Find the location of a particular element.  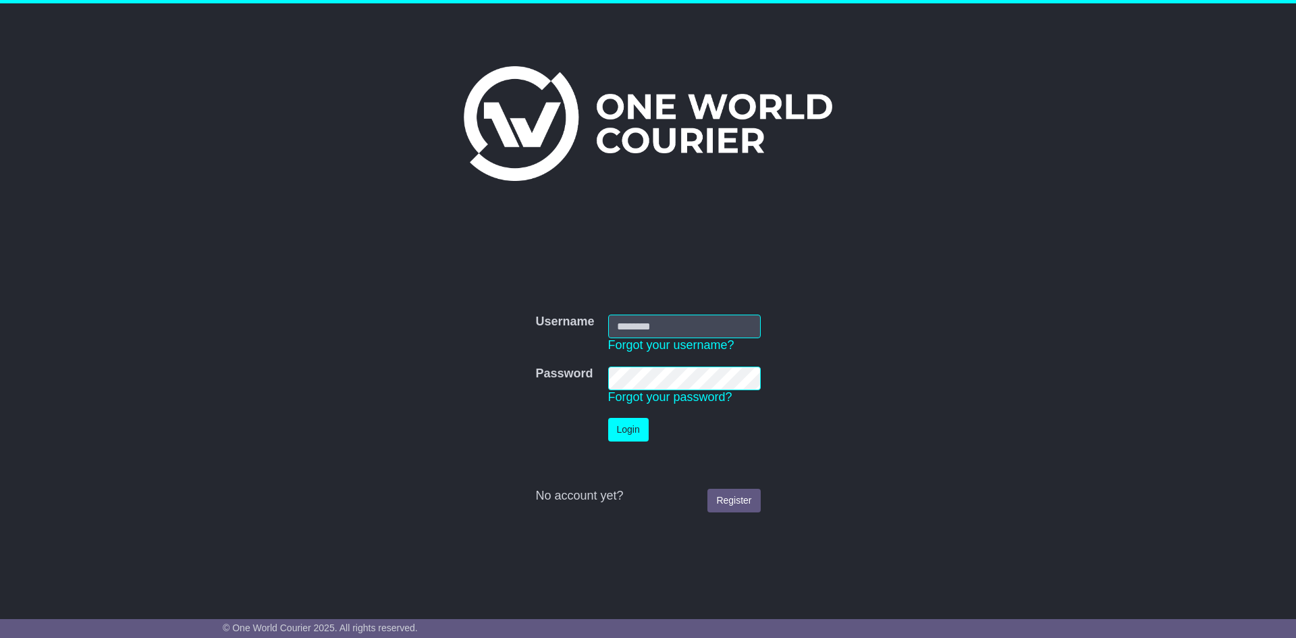

a: Forgot your password? is located at coordinates (670, 397).